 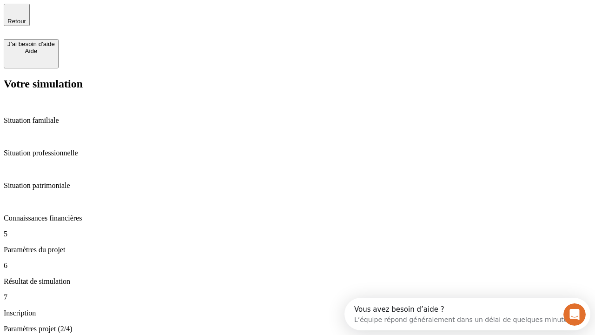 I want to click on p: Connaissances financières, so click(x=298, y=218).